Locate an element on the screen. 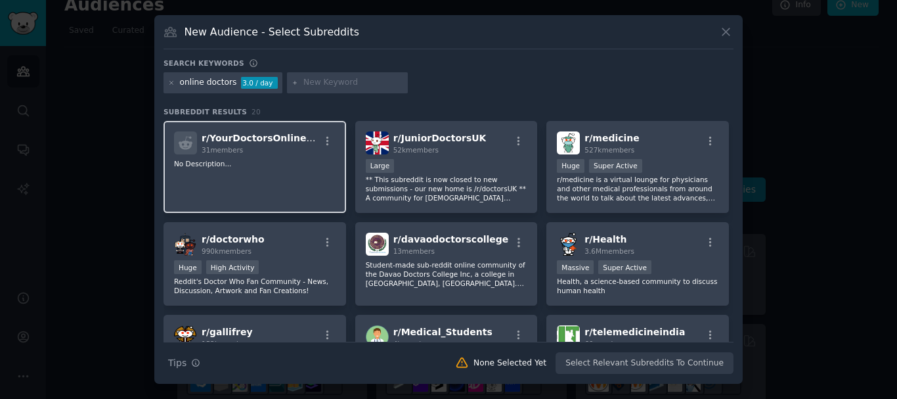  span: 52k members is located at coordinates (416, 150).